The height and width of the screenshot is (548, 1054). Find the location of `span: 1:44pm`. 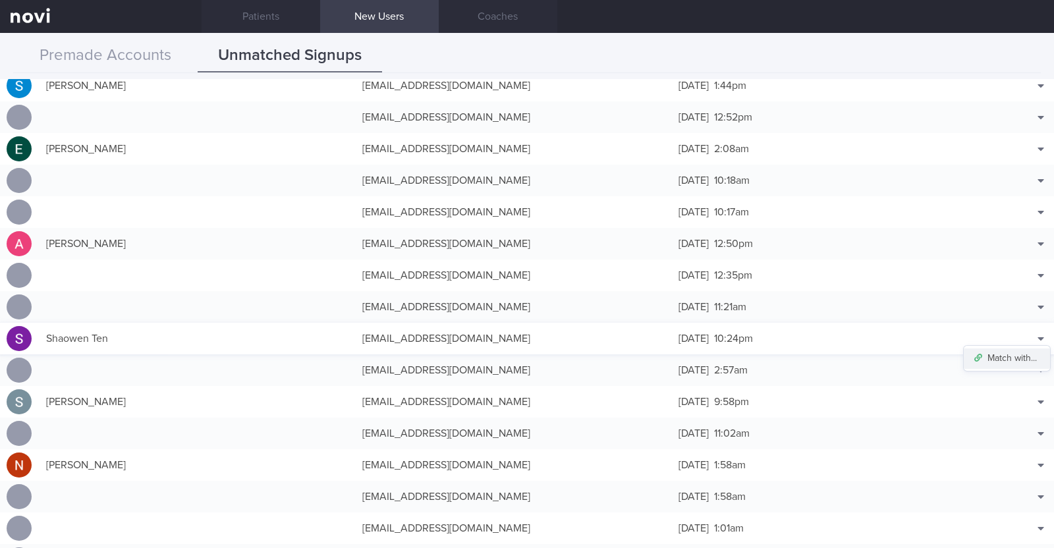

span: 1:44pm is located at coordinates (730, 86).